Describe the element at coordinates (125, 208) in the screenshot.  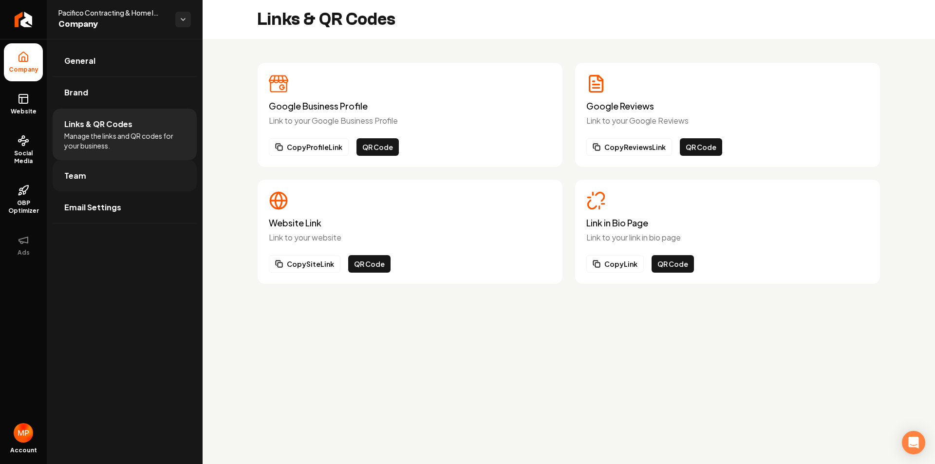
I see `a: Email Settings` at that location.